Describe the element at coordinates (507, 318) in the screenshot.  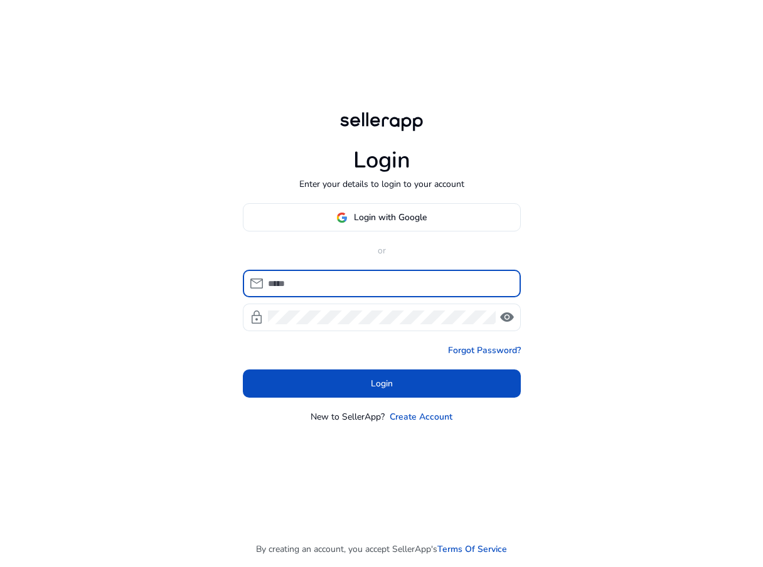
I see `span: visibility` at that location.